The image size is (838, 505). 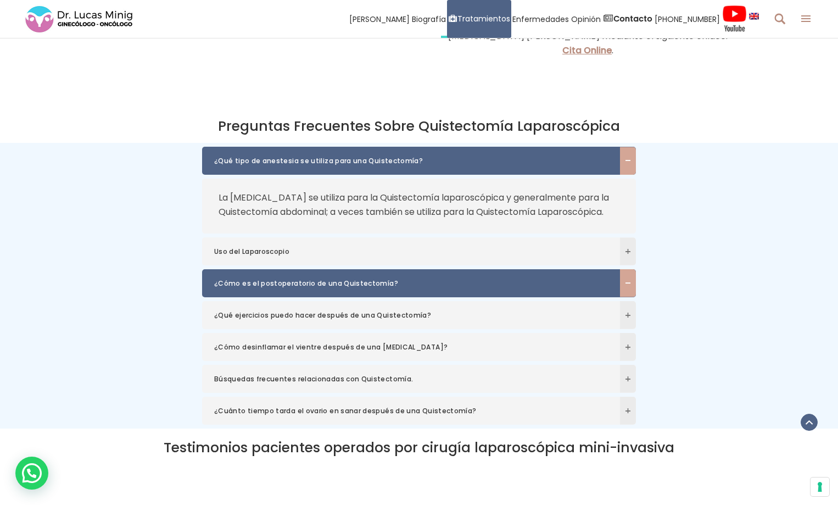 I want to click on span: Biografía, so click(x=429, y=19).